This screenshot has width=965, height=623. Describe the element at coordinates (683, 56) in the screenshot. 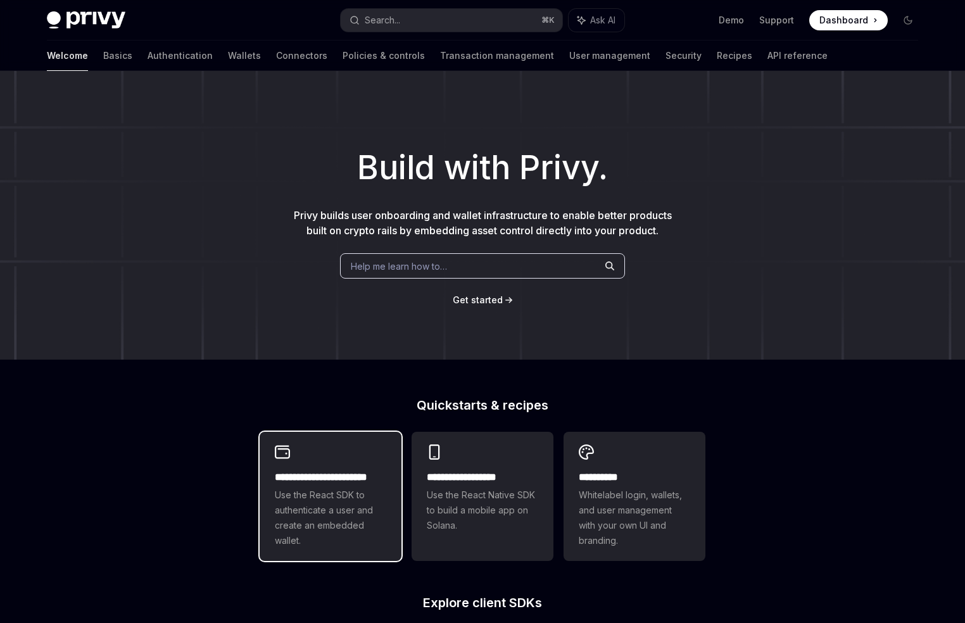

I see `a: Security` at that location.